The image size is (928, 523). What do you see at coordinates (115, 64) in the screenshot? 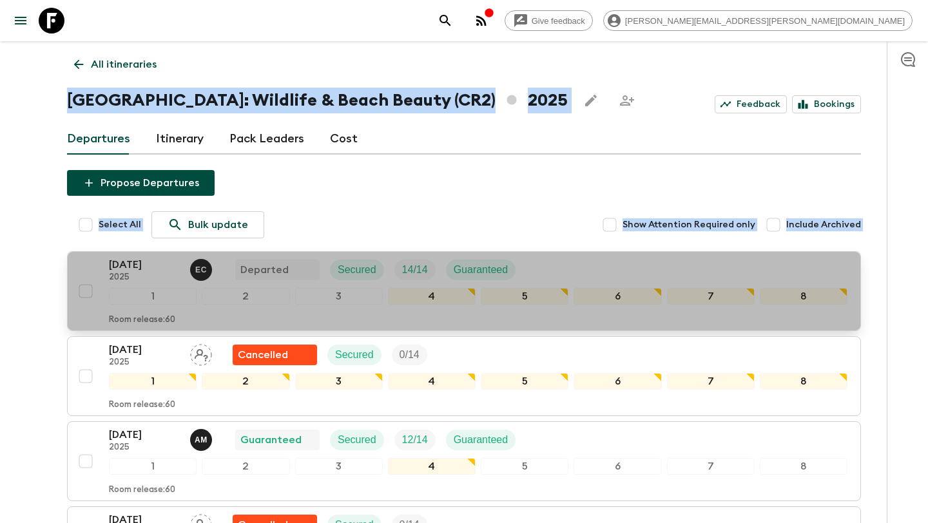
I see `a: All itineraries` at bounding box center [115, 64].